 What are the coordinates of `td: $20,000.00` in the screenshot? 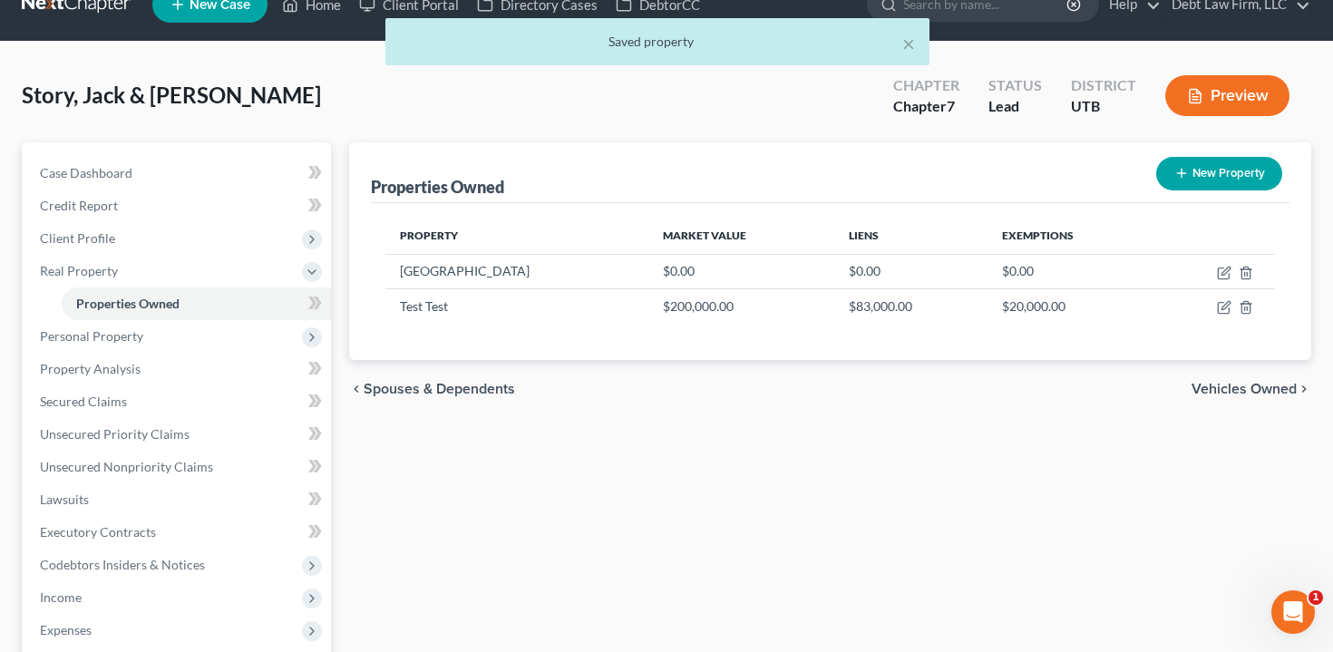 It's located at (1071, 307).